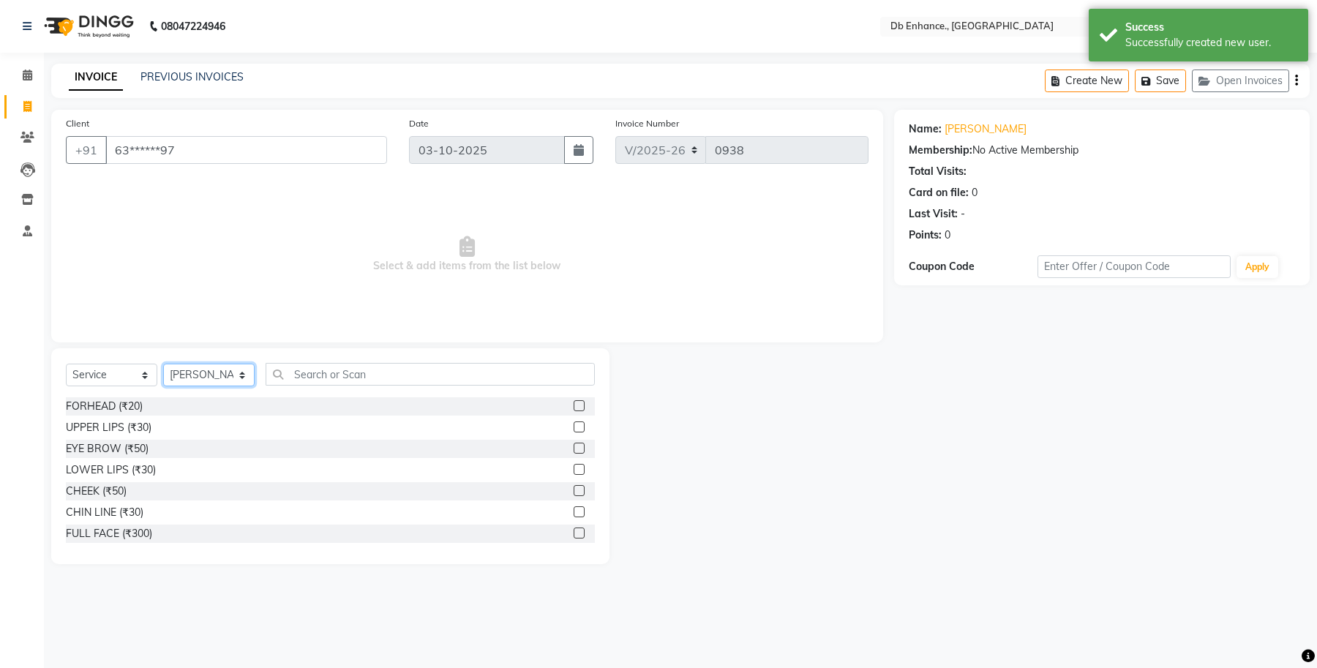 Image resolution: width=1317 pixels, height=668 pixels. What do you see at coordinates (107, 448) in the screenshot?
I see `div: EYE BROW (₹50)` at bounding box center [107, 448].